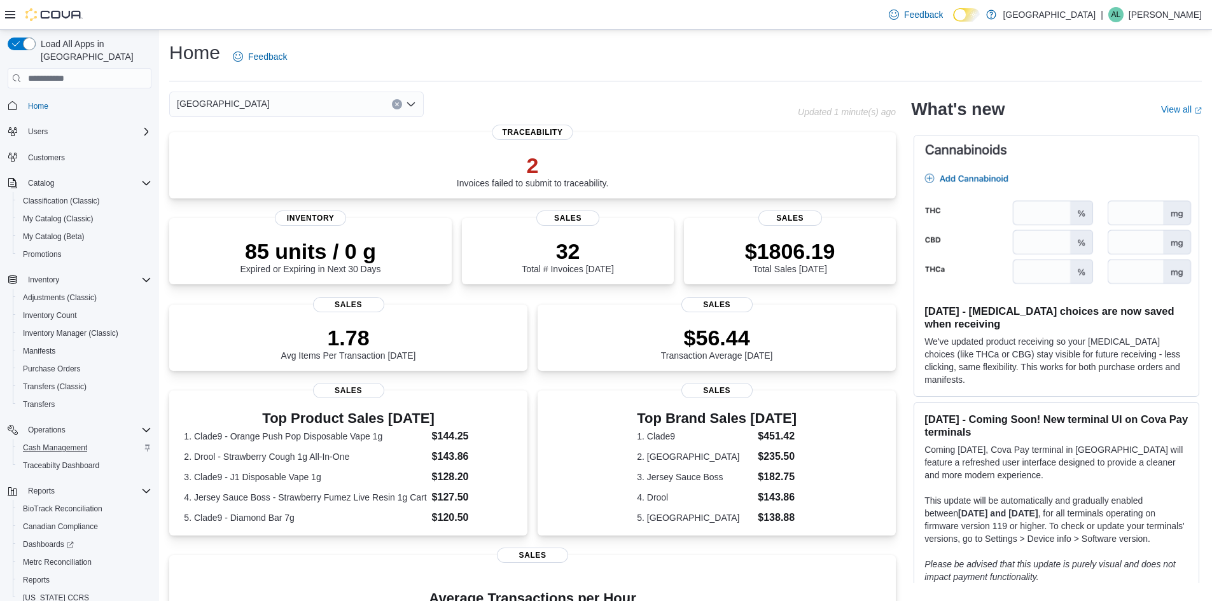 The height and width of the screenshot is (601, 1212). I want to click on button: Transfers (Classic), so click(85, 387).